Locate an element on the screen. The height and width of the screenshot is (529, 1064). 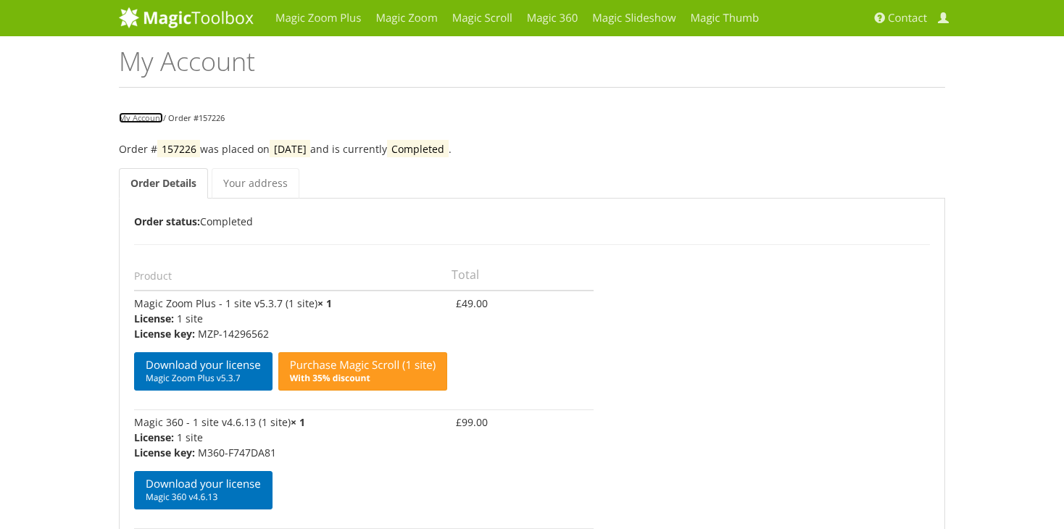
a: Download your licenseMagic Zoom Plus v5.3.7 is located at coordinates (203, 371).